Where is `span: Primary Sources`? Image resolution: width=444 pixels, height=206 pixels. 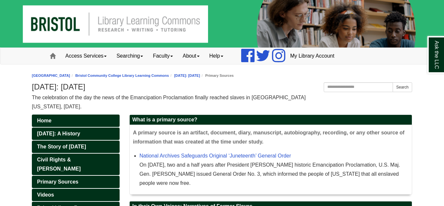 span: Primary Sources is located at coordinates (58, 181).